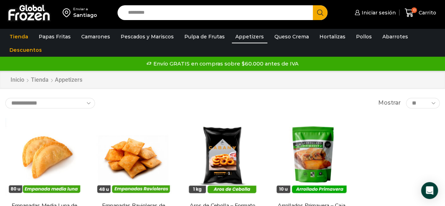 The height and width of the screenshot is (206, 445). What do you see at coordinates (50, 103) in the screenshot?
I see `select: Pedido de la tienda` at bounding box center [50, 103].